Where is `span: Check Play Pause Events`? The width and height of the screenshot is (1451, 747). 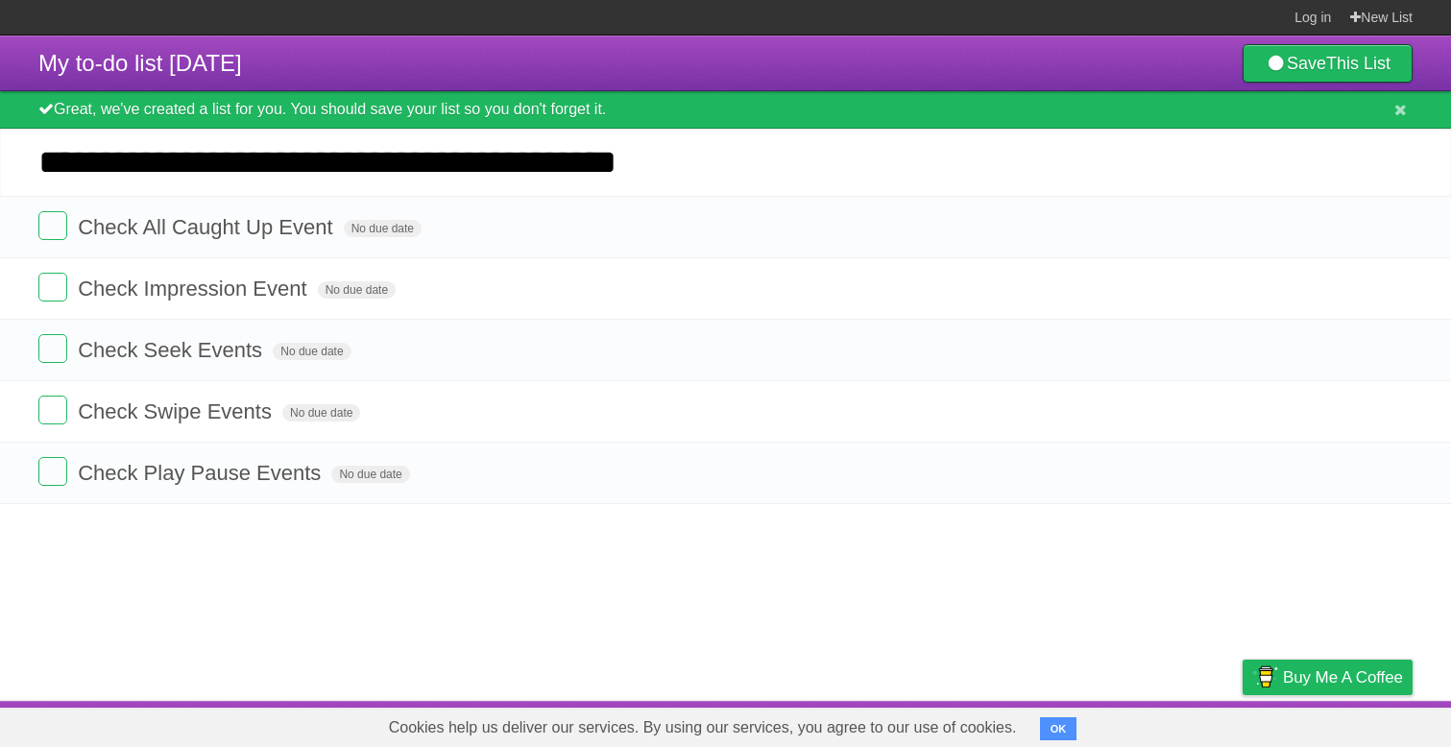
span: Check Play Pause Events is located at coordinates (202, 473).